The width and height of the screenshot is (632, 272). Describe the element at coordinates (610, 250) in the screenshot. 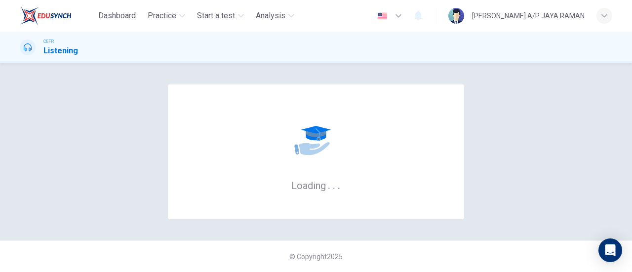

I see `div: Open Intercom Messenger` at that location.